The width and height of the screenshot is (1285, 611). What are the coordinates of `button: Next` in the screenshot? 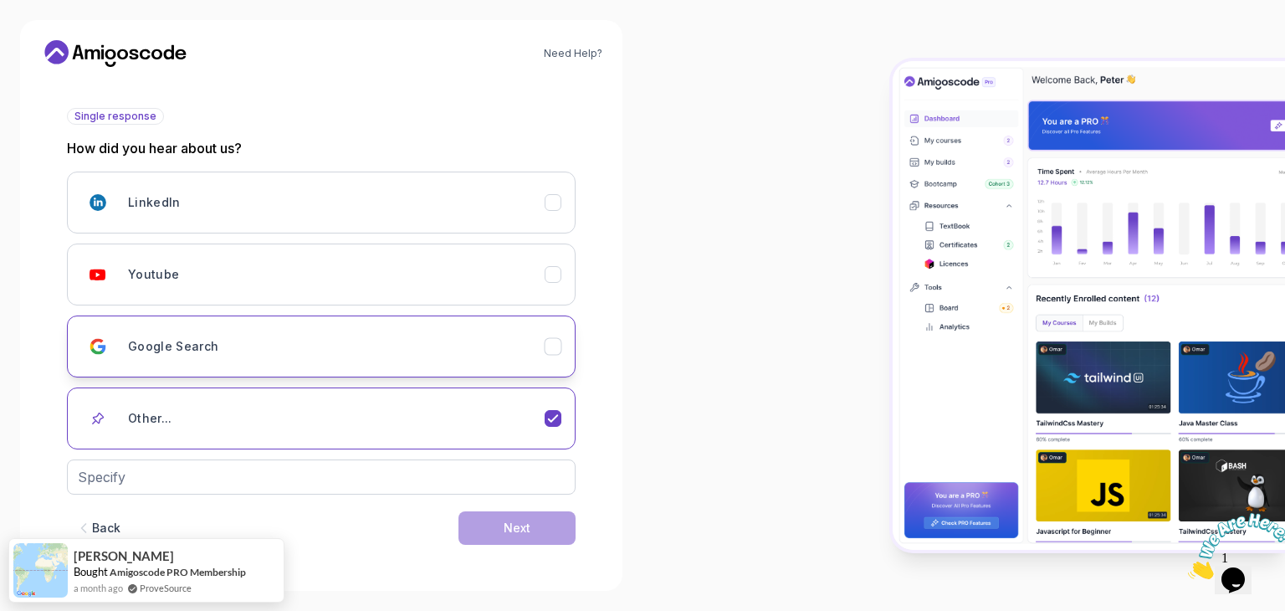 It's located at (517, 528).